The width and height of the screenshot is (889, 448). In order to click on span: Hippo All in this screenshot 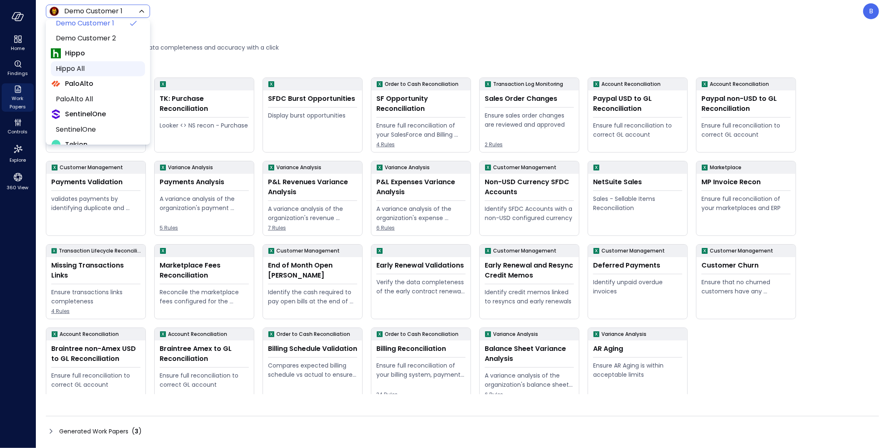, I will do `click(97, 69)`.